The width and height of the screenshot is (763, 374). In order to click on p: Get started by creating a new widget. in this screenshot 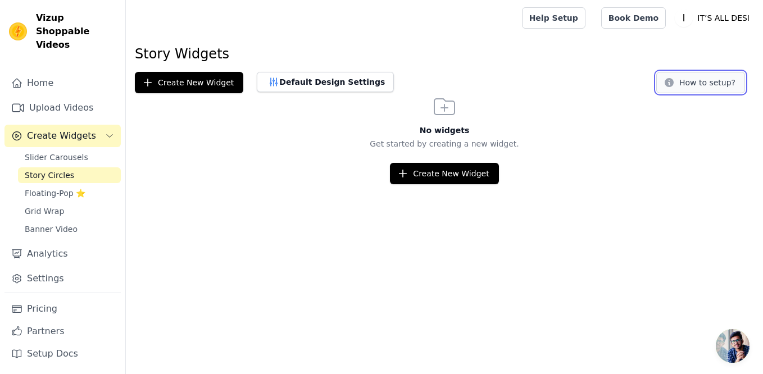, I will do `click(445, 144)`.